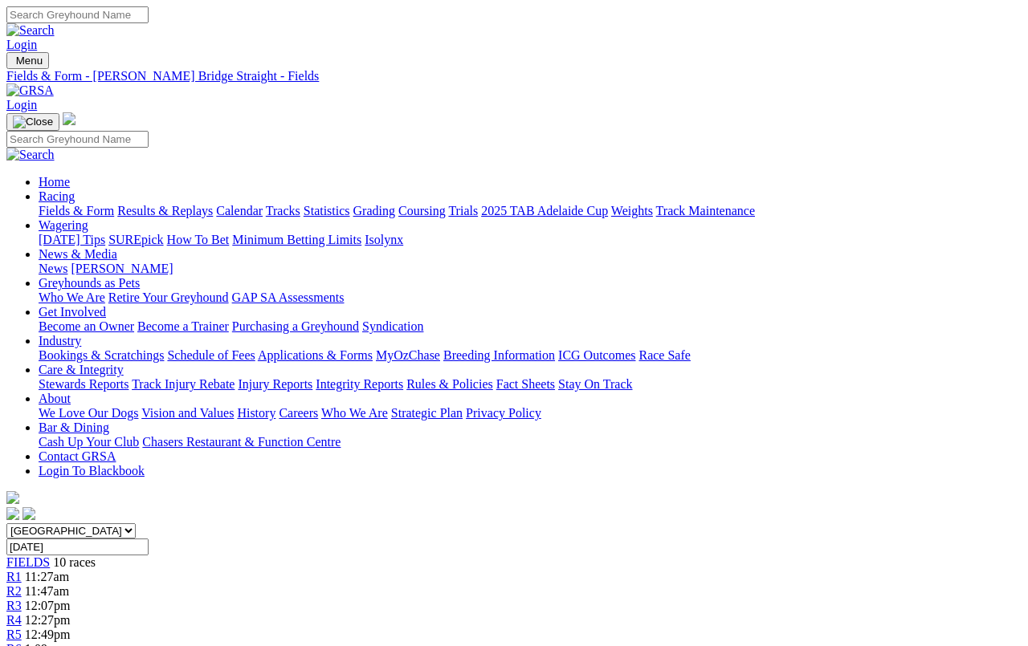  I want to click on span: 12:07pm, so click(47, 605).